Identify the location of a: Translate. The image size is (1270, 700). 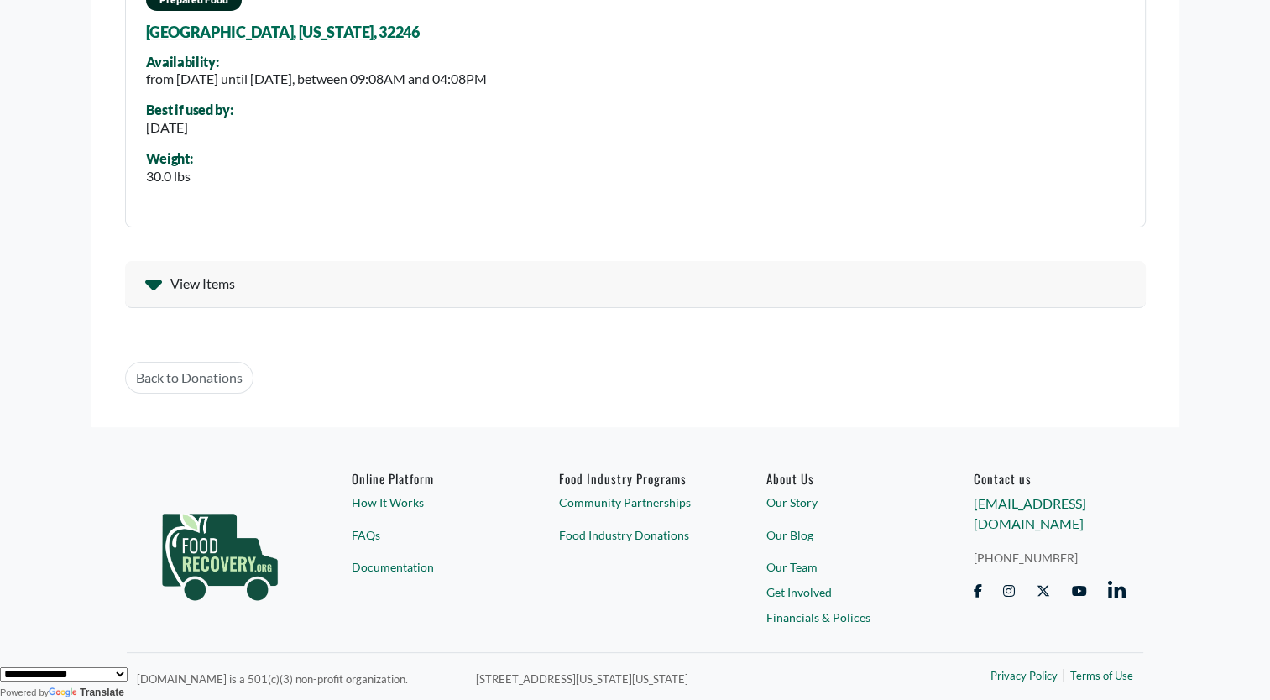
(86, 692).